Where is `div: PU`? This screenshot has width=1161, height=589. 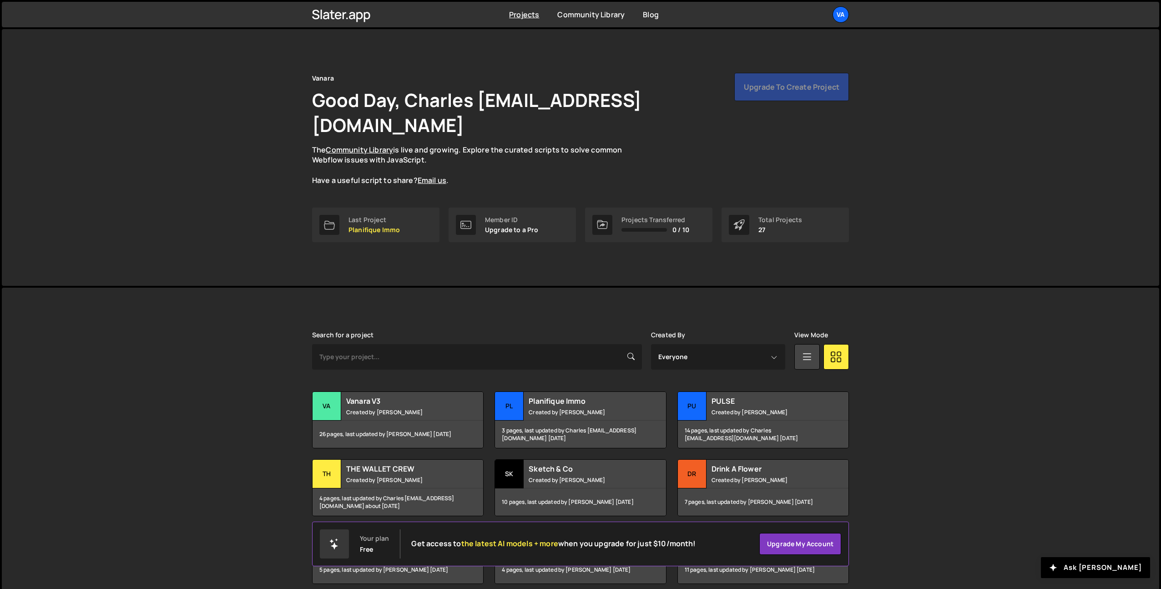 div: PU is located at coordinates (692, 406).